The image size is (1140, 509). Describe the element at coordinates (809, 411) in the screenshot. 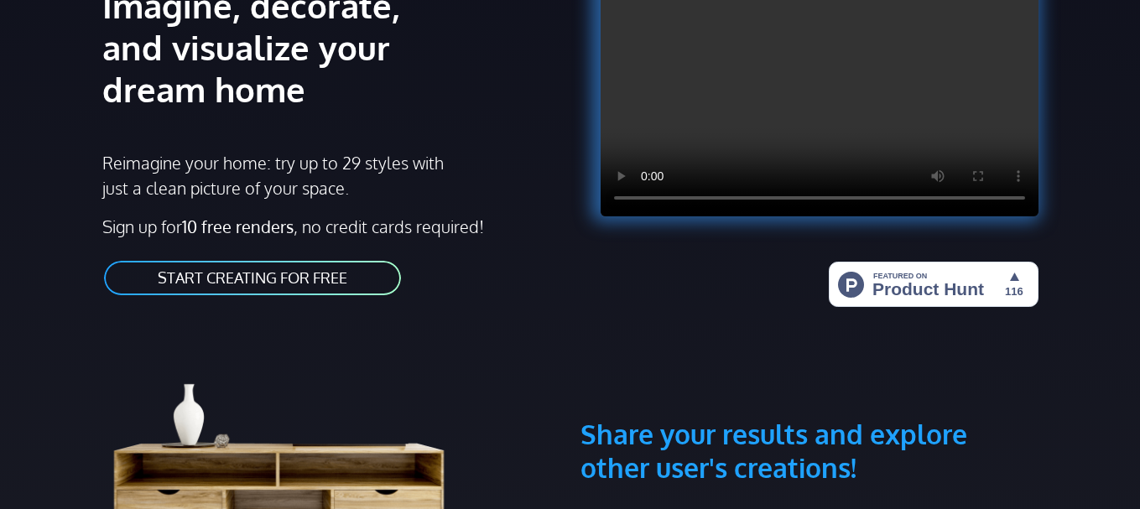

I see `h3: Share your results and explore other user's creations!` at that location.